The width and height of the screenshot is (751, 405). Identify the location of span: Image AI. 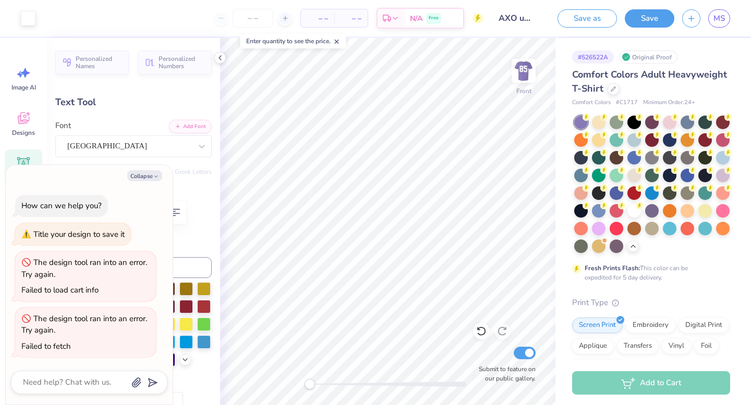
(23, 88).